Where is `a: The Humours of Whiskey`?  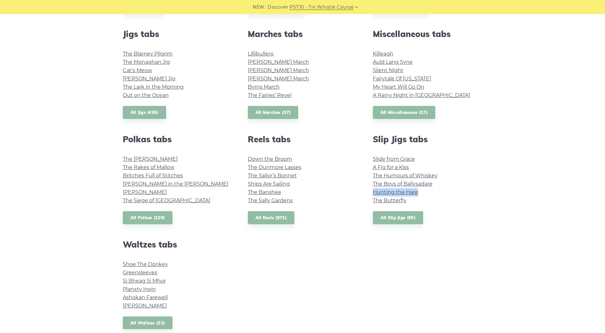 a: The Humours of Whiskey is located at coordinates (405, 175).